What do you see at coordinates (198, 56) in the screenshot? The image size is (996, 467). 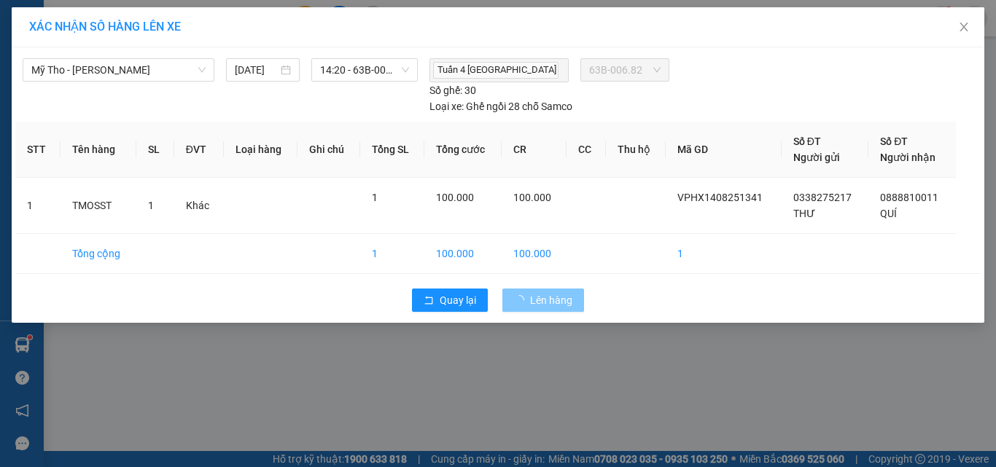 I see `div: QUÍ` at bounding box center [198, 56].